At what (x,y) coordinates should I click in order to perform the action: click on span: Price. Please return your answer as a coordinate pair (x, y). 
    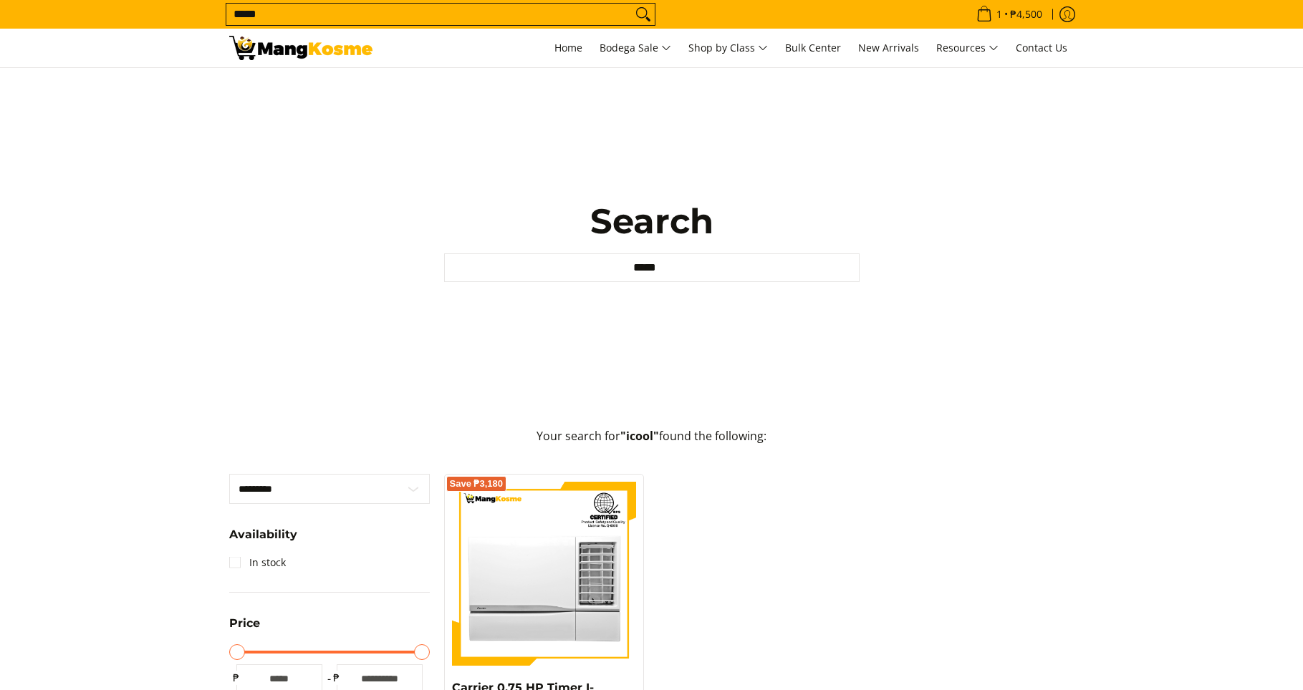
    Looking at the image, I should click on (244, 624).